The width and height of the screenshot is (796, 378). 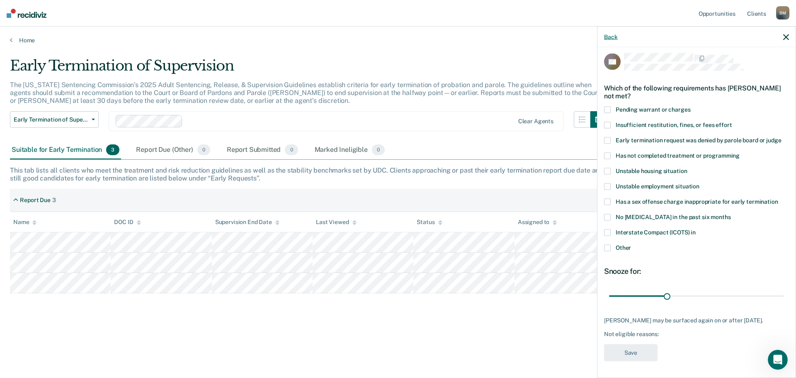 I want to click on span: Other, so click(x=623, y=247).